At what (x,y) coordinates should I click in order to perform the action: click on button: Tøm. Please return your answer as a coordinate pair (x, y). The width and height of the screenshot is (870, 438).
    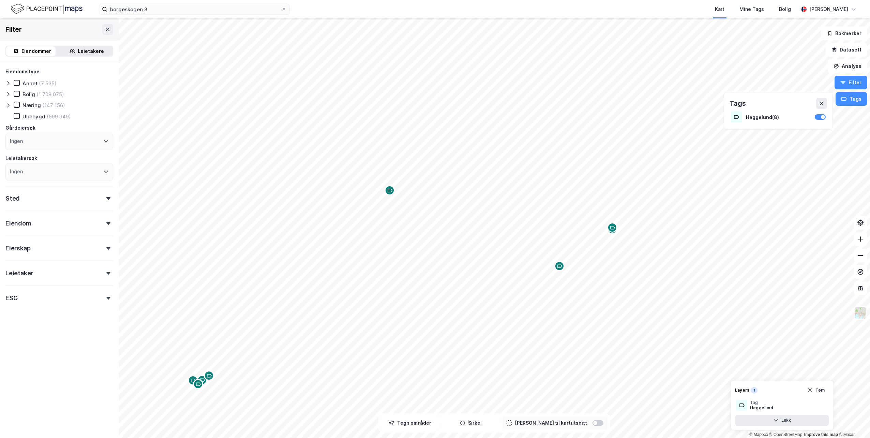
    Looking at the image, I should click on (816, 390).